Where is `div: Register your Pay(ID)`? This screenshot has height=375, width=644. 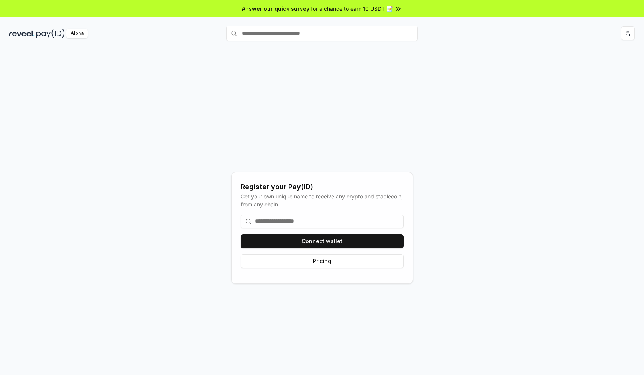
div: Register your Pay(ID) is located at coordinates (322, 187).